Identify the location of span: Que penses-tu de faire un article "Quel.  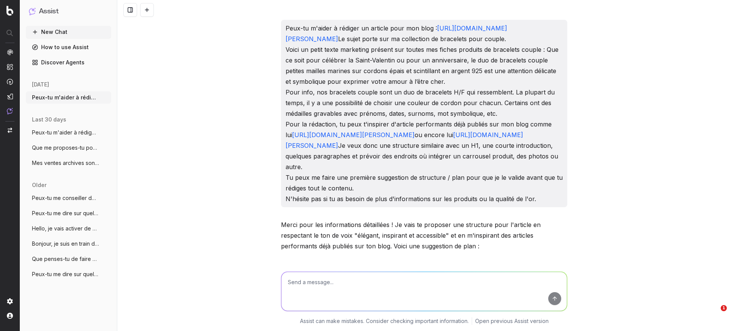
(65, 259).